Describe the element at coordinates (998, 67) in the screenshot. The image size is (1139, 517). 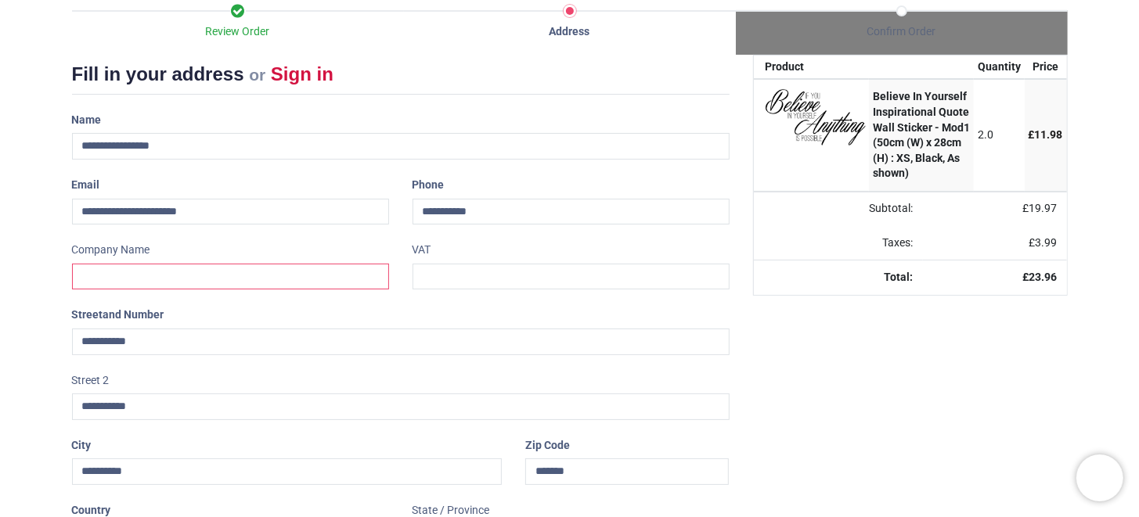
I see `th: Quantity` at that location.